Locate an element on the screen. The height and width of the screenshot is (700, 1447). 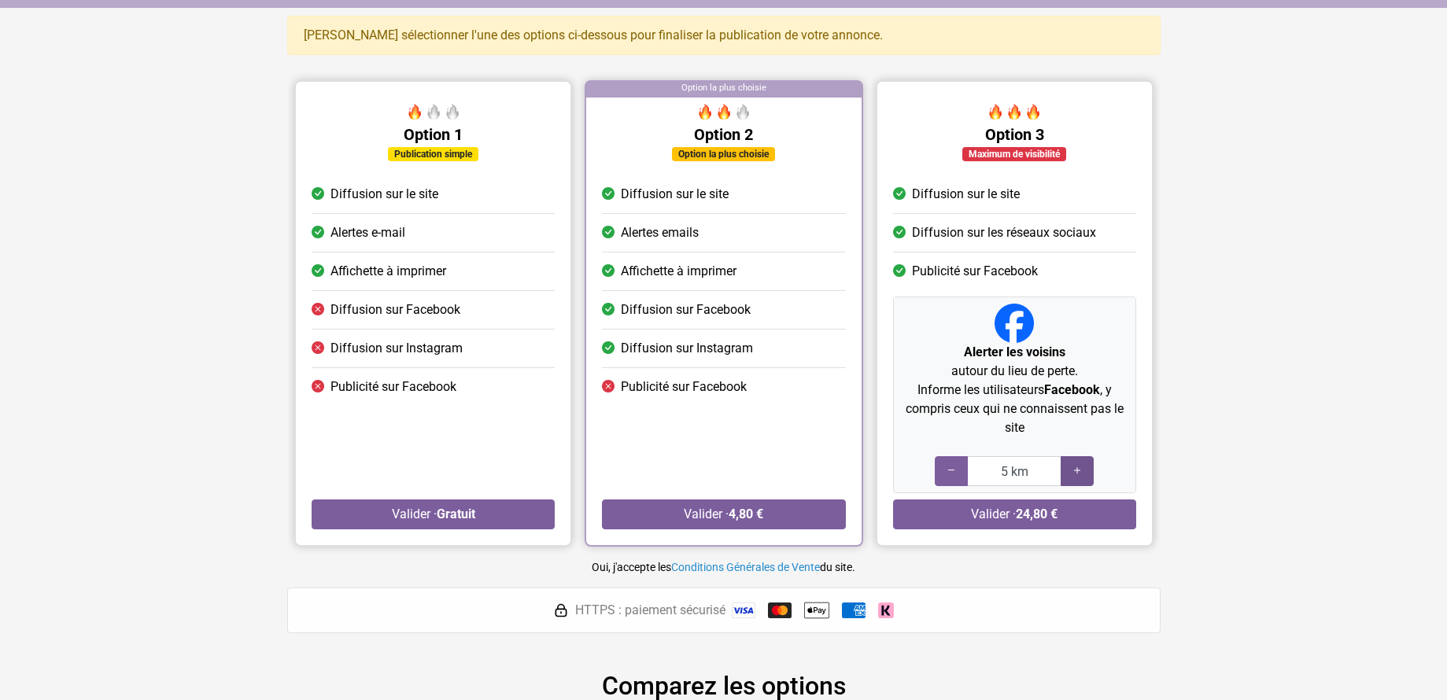
button: Valider ·4,80 € is located at coordinates (723, 515).